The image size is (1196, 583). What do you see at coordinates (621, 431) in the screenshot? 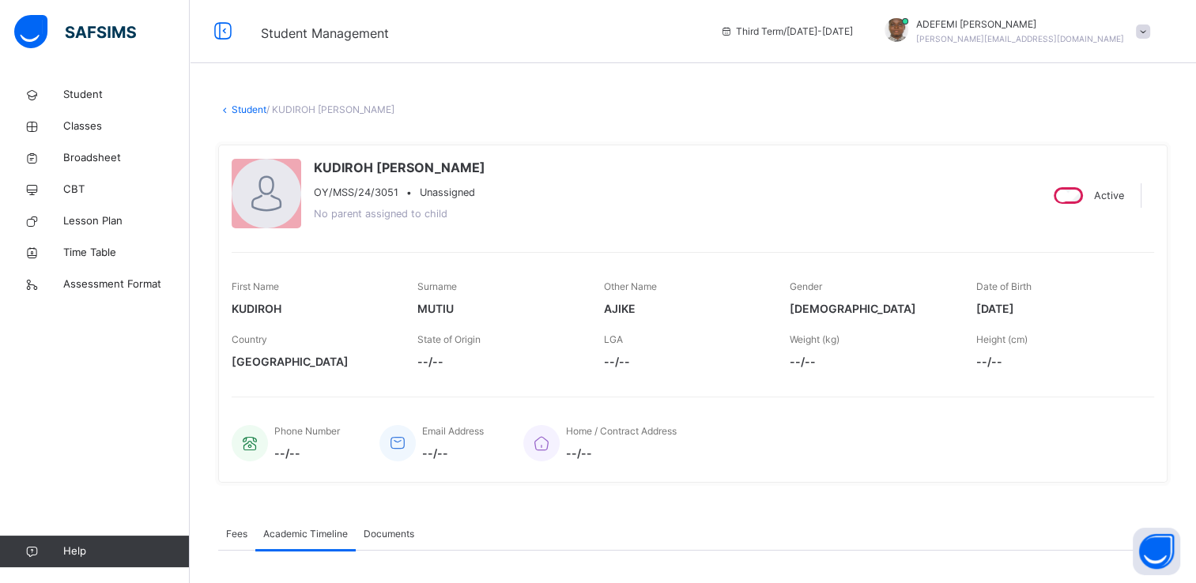
I see `span: Home / Contract Address` at bounding box center [621, 431].